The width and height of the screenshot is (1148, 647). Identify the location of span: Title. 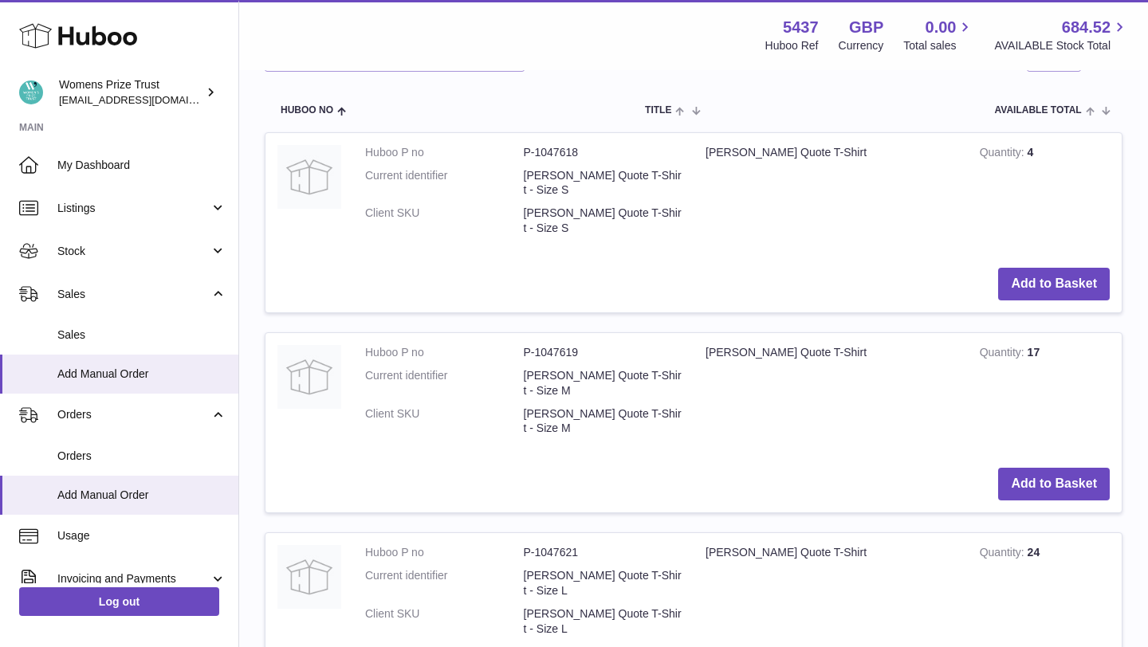
(658, 110).